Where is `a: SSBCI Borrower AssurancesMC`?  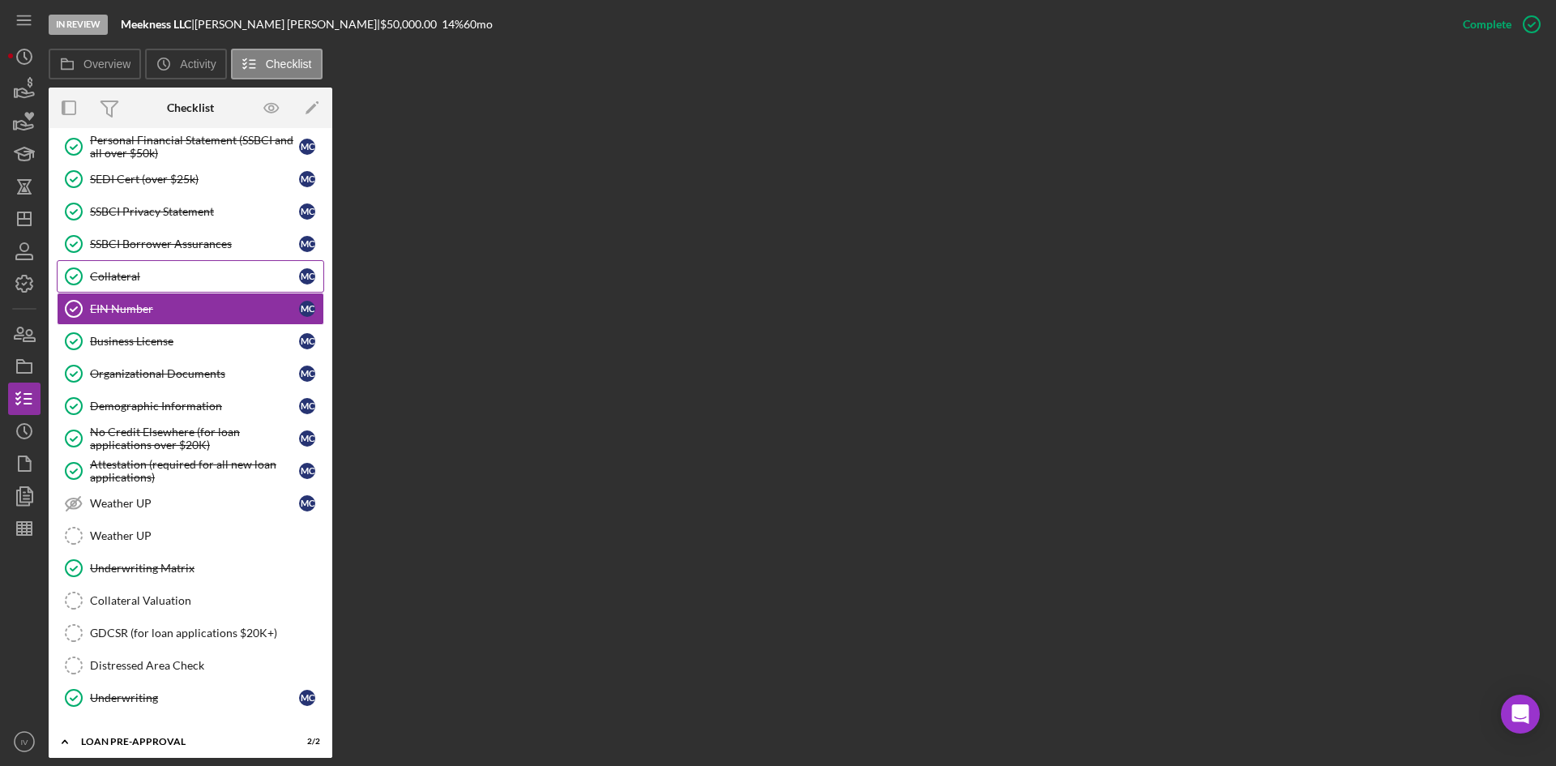
a: SSBCI Borrower AssurancesMC is located at coordinates (190, 244).